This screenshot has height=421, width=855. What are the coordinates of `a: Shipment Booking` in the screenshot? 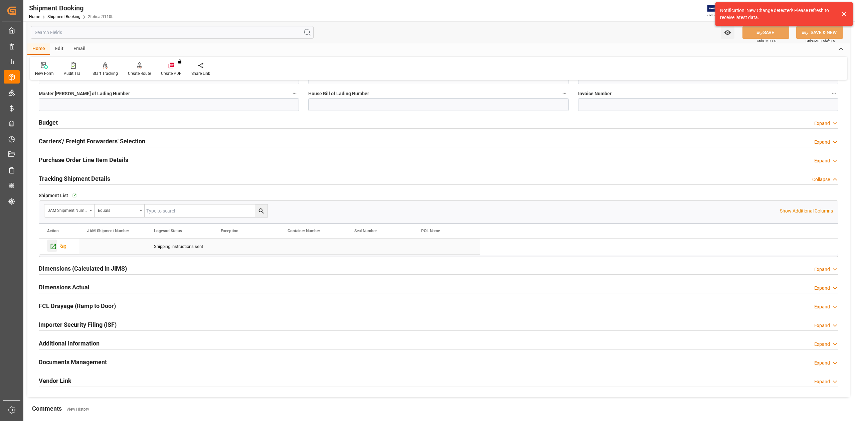 It's located at (64, 17).